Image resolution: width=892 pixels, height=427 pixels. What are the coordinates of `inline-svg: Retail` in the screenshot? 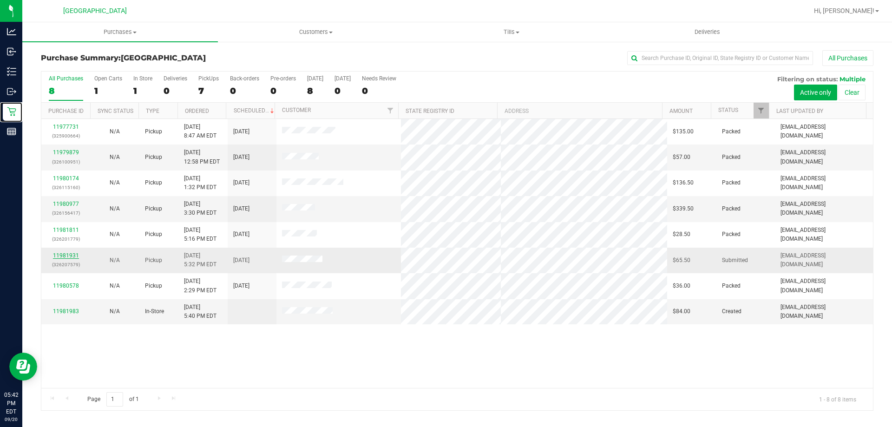 It's located at (12, 112).